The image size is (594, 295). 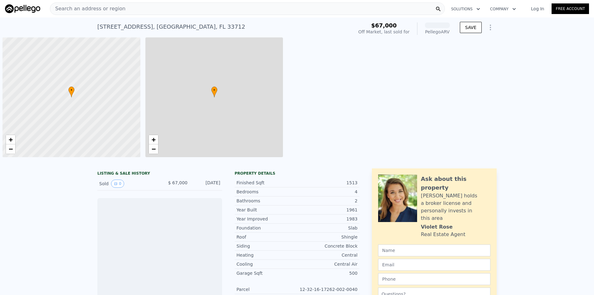 What do you see at coordinates (267, 183) in the screenshot?
I see `div: Finished Sqft` at bounding box center [267, 183].